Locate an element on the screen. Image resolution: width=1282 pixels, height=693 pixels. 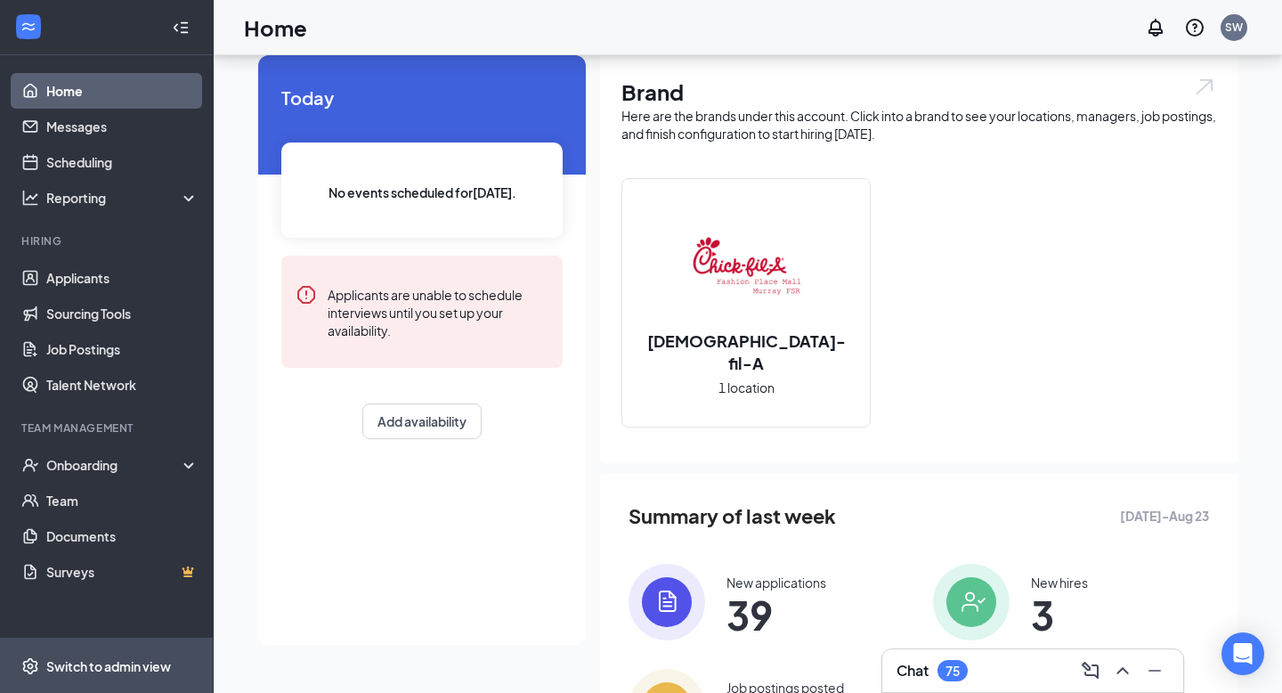
svg: Minimize is located at coordinates (1155, 671).